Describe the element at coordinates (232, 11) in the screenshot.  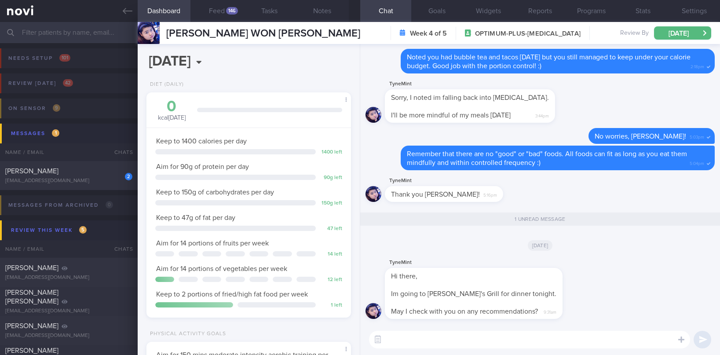
I see `div: 146` at that location.